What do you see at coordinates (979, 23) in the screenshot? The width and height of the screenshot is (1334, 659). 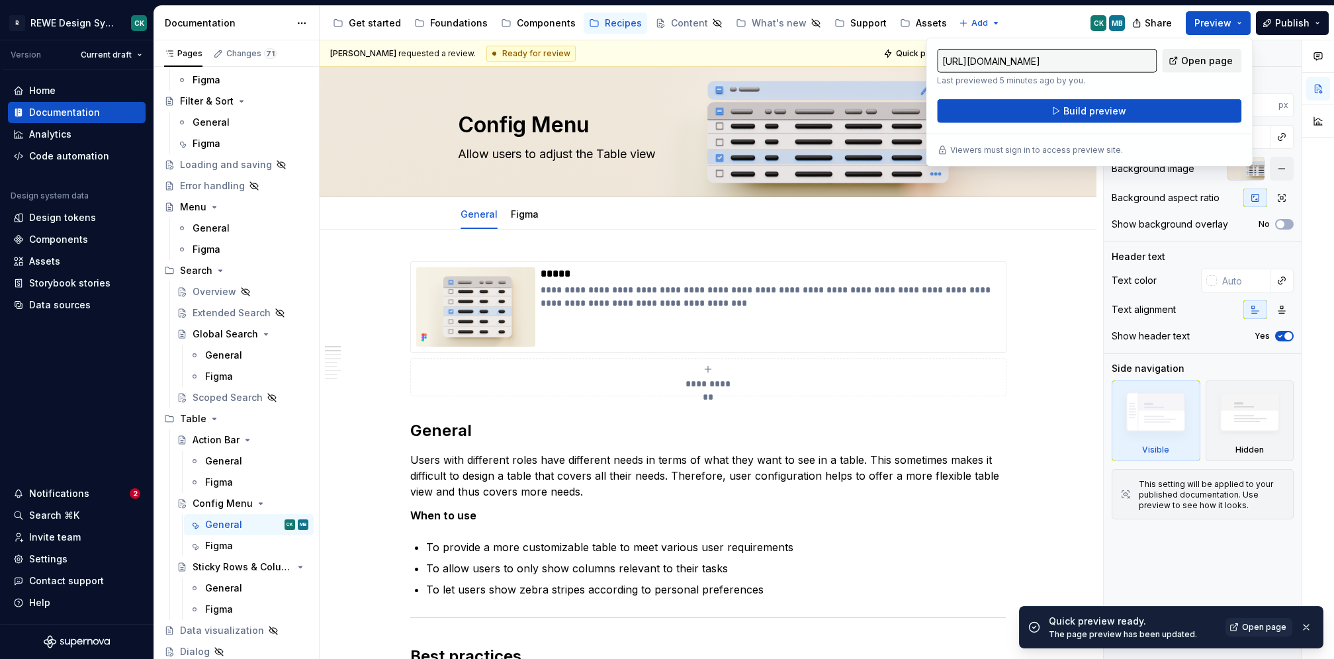 I see `button: Add` at bounding box center [979, 23].